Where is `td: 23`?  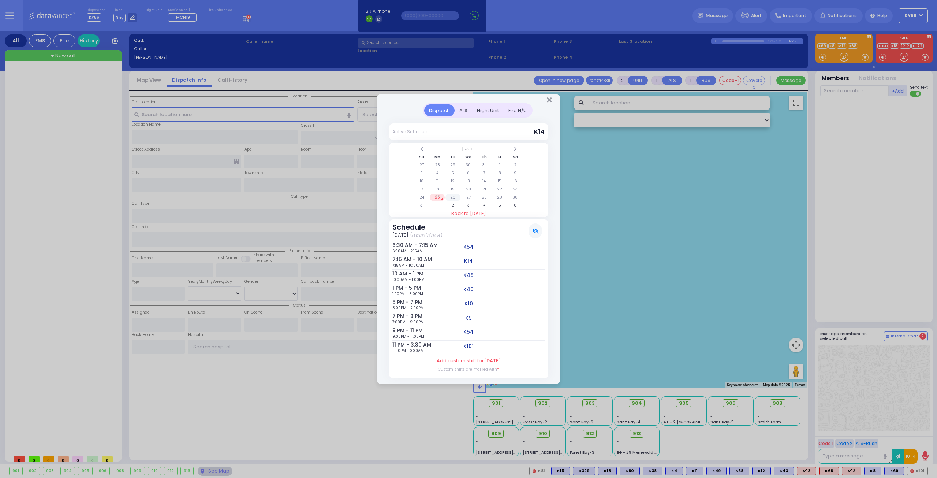
td: 23 is located at coordinates (515, 189).